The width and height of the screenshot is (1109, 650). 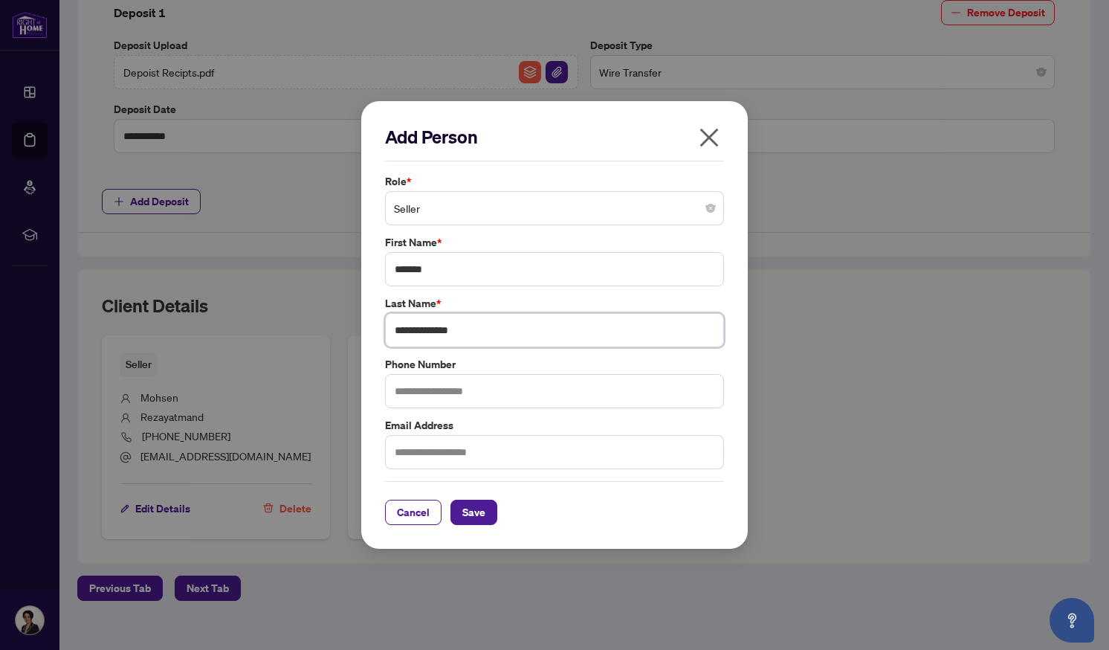 I want to click on span: Save, so click(x=474, y=512).